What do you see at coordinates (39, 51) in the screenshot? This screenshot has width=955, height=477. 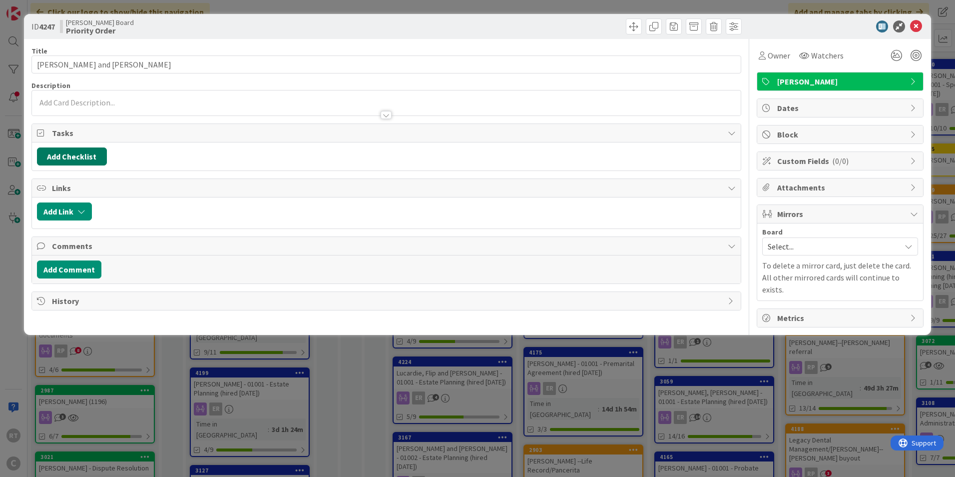 I see `label: Title` at bounding box center [39, 51].